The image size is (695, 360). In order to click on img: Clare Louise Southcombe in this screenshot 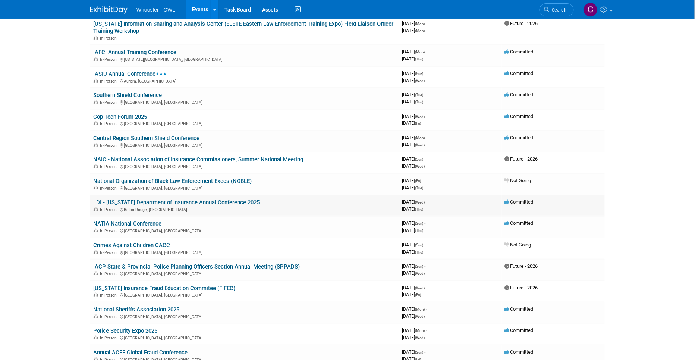, I will do `click(591, 10)`.